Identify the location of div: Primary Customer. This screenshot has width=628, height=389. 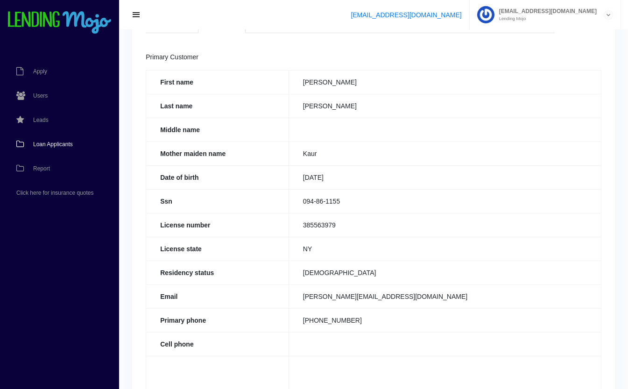
(373, 57).